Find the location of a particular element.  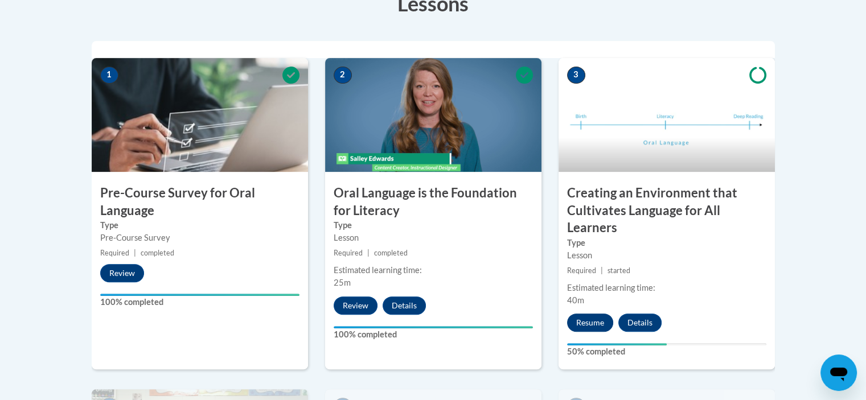

span: 25m is located at coordinates (342, 282).